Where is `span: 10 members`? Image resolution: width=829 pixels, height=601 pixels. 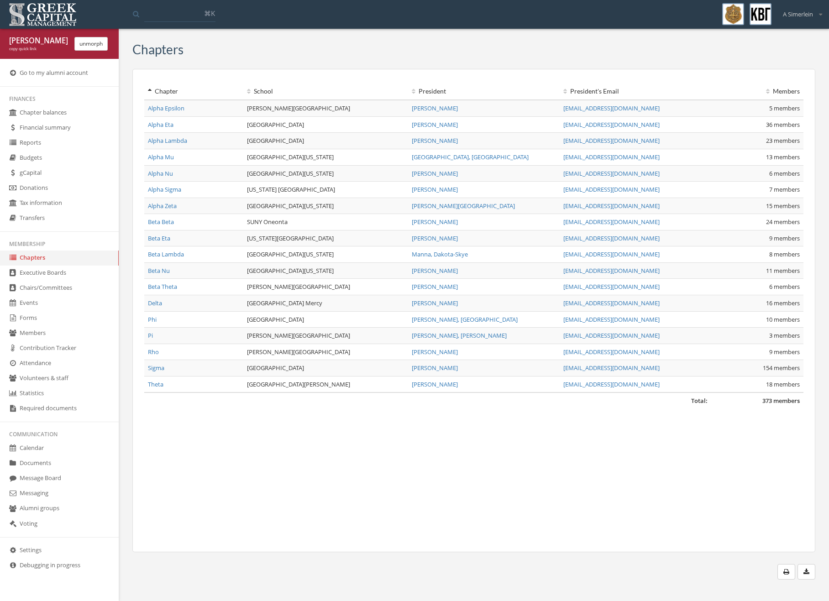
span: 10 members is located at coordinates (783, 319).